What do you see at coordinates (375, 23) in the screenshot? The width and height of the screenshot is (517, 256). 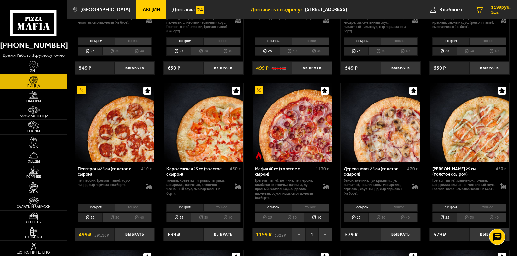 I see `p: цыпленок копченый, паприка, корнишоны, лук красный, халапеньо, моцарелла, сметанный соус, пикантн...` at bounding box center [375, 23].